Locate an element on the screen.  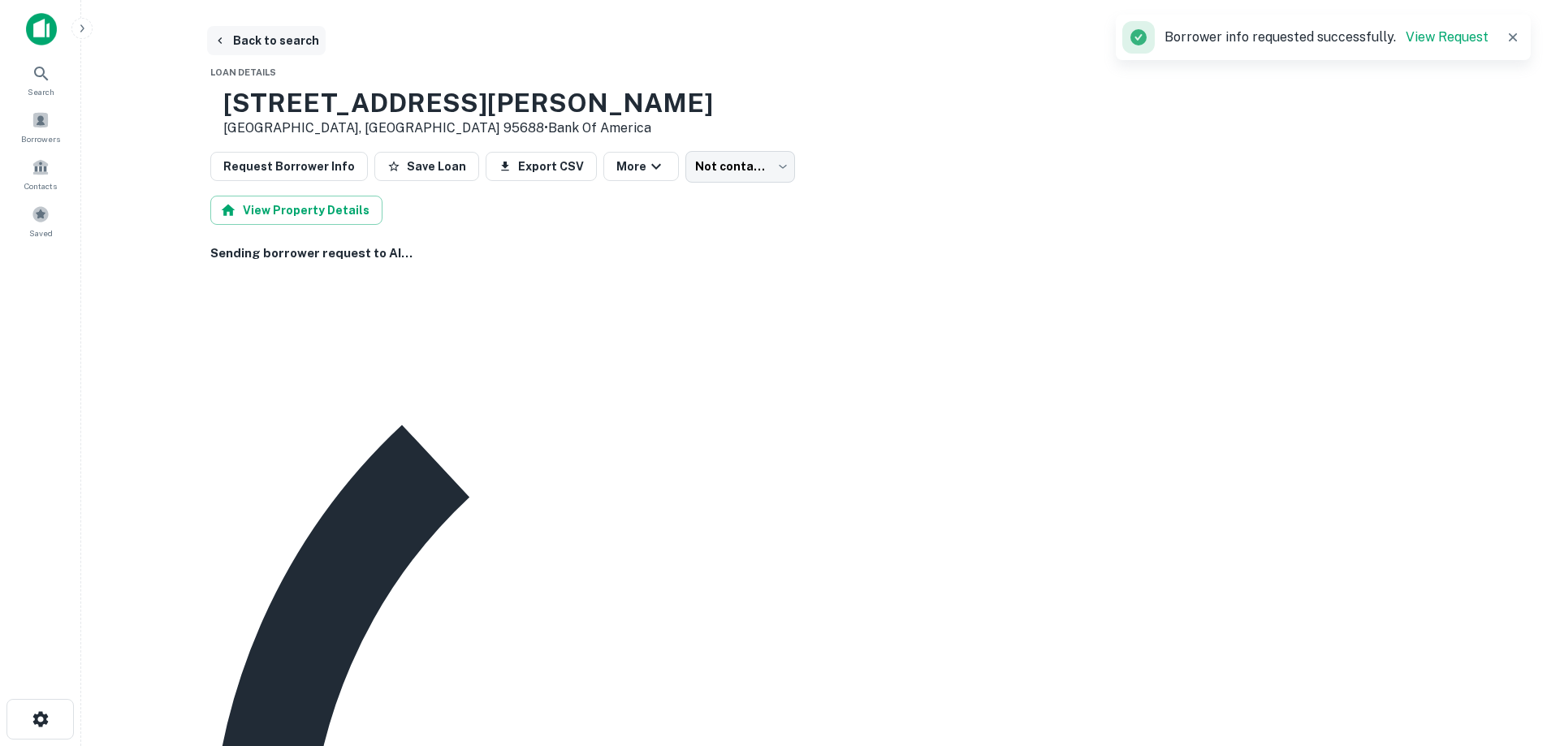
button: Export CSV is located at coordinates (541, 166).